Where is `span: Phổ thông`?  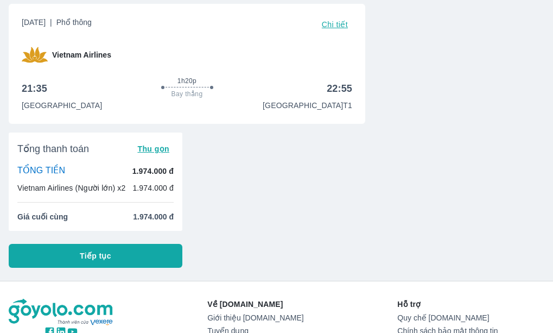 span: Phổ thông is located at coordinates (74, 22).